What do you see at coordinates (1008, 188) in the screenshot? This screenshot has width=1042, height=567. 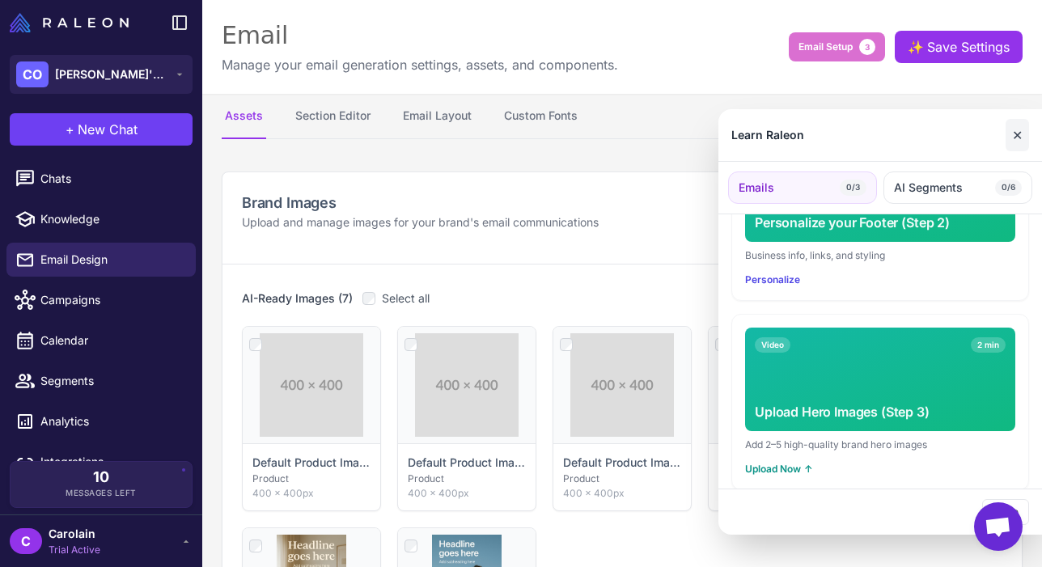 I see `span: 0/6` at bounding box center [1008, 188].